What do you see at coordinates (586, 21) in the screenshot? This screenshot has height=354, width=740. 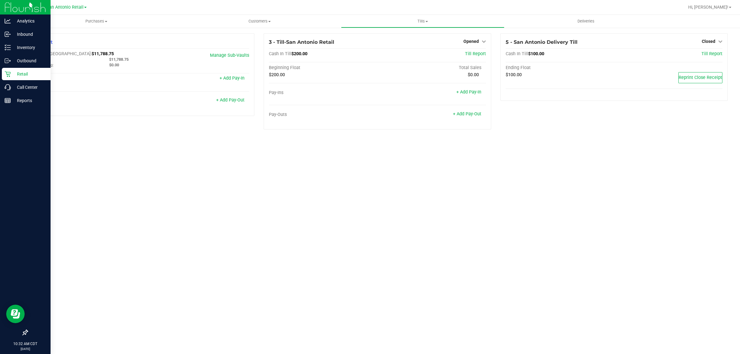 I see `a: Deliveries` at bounding box center [586, 21].